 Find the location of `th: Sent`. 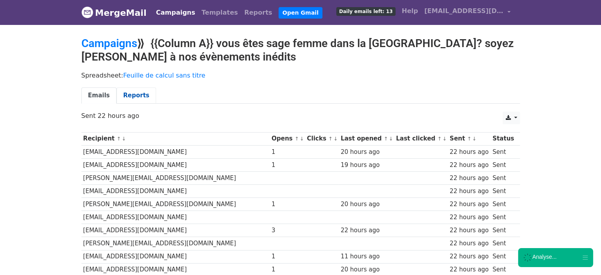

th: Sent is located at coordinates (469, 138).